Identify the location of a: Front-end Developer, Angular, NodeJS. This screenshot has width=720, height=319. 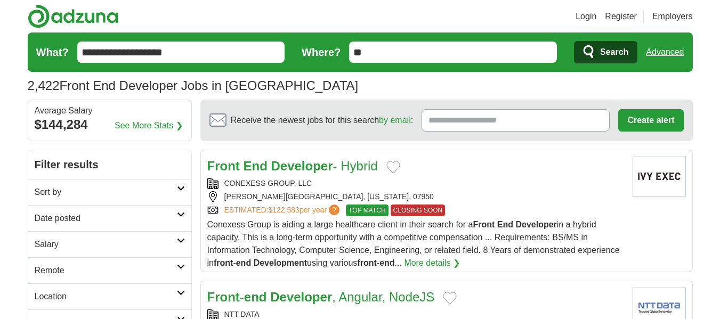
(321, 297).